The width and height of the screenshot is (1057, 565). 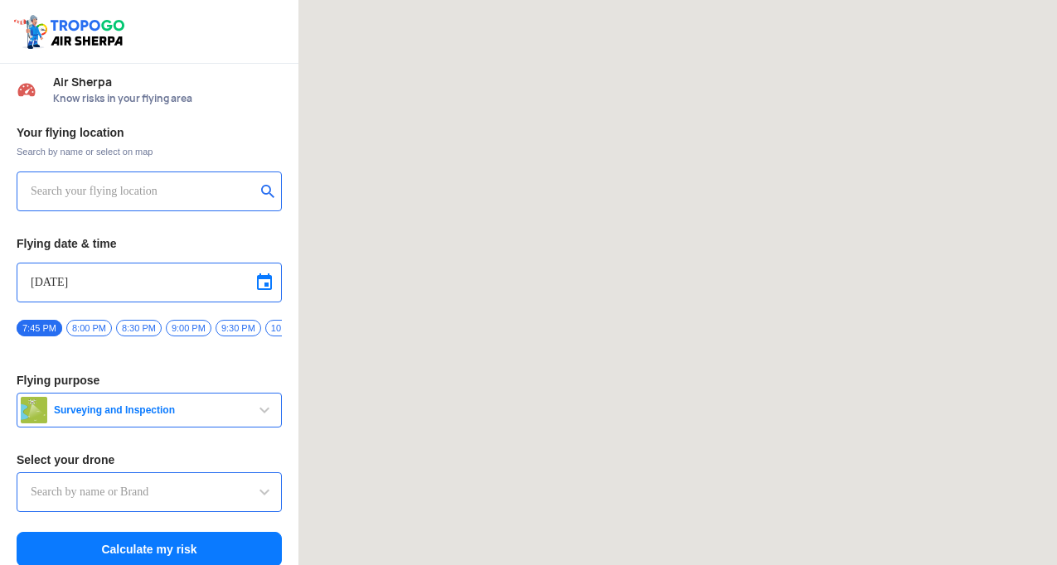 I want to click on h3: Your flying location, so click(x=149, y=133).